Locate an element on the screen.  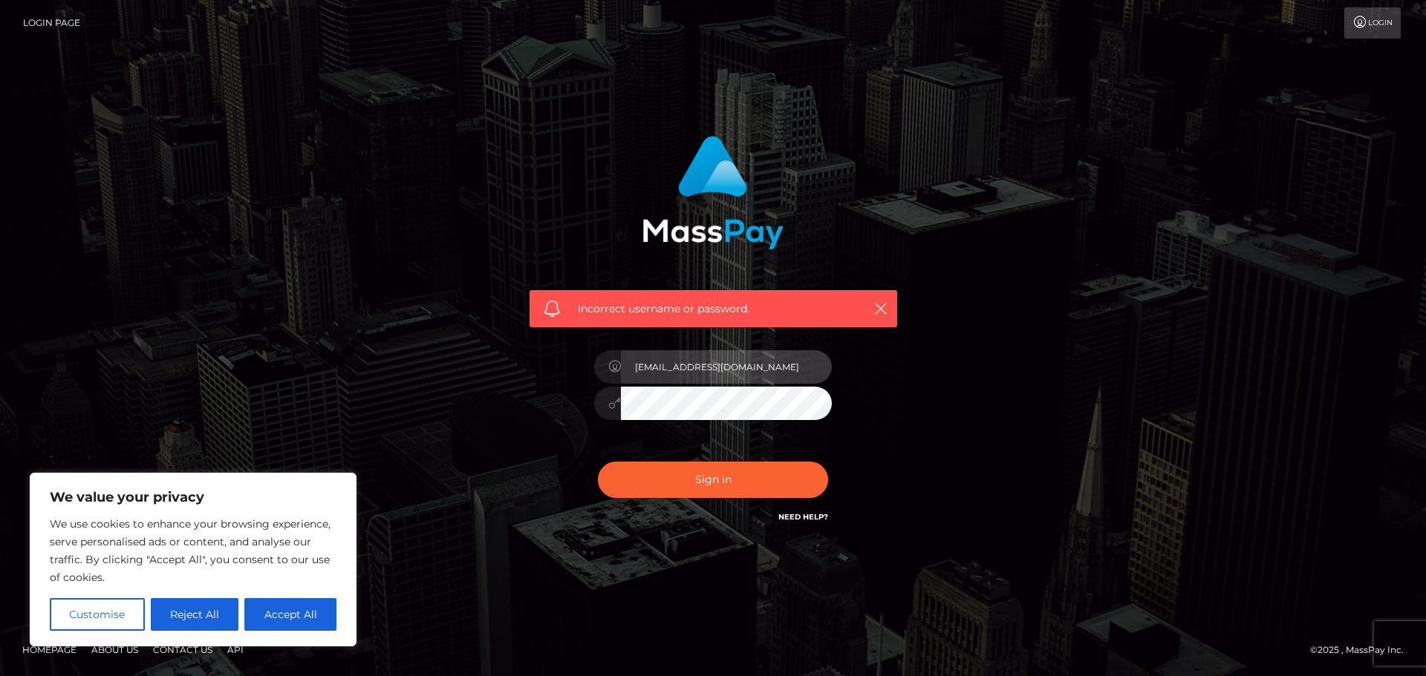
a: Homepage is located at coordinates (49, 650).